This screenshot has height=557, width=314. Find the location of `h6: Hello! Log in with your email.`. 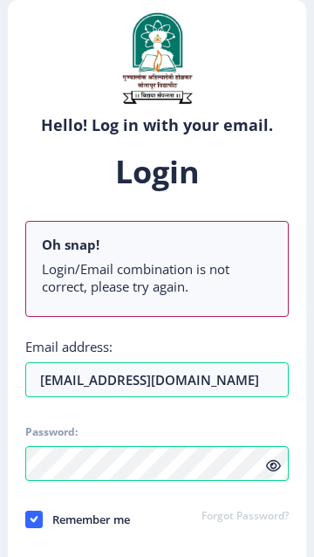

h6: Hello! Log in with your email. is located at coordinates (157, 125).